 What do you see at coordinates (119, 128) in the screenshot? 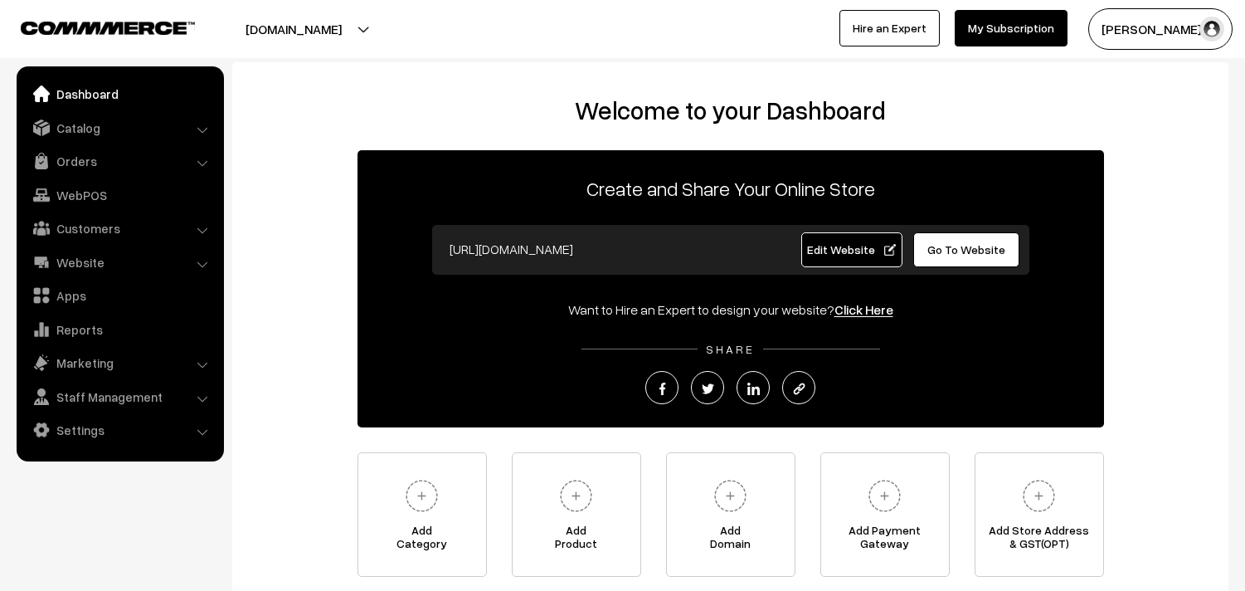
I see `a: Catalog` at bounding box center [119, 128].